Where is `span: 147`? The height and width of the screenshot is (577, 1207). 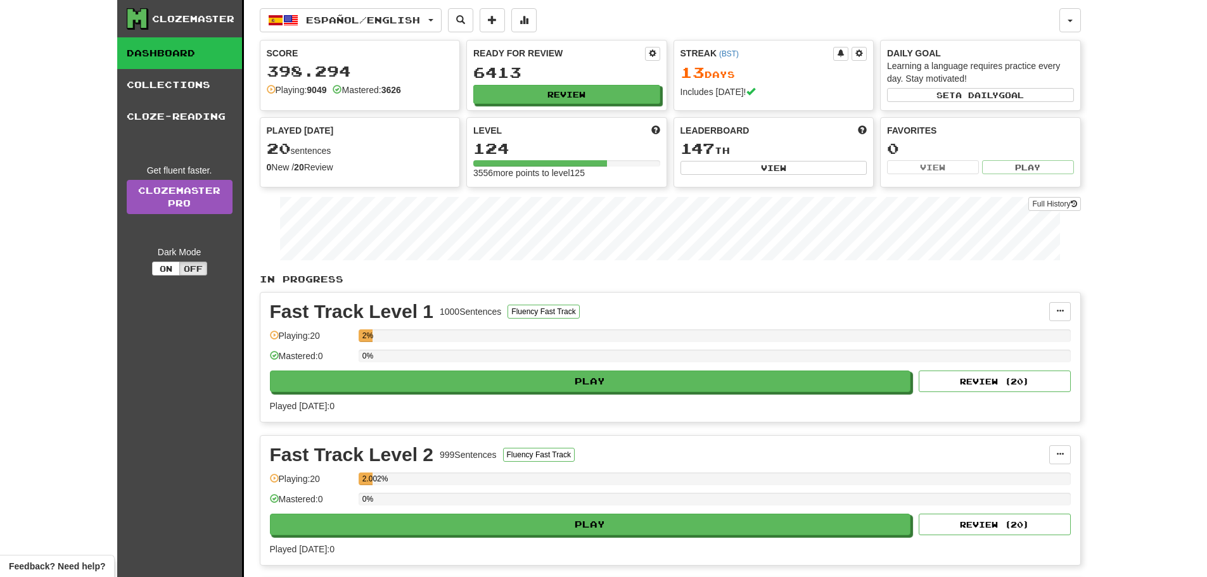 span: 147 is located at coordinates (697, 148).